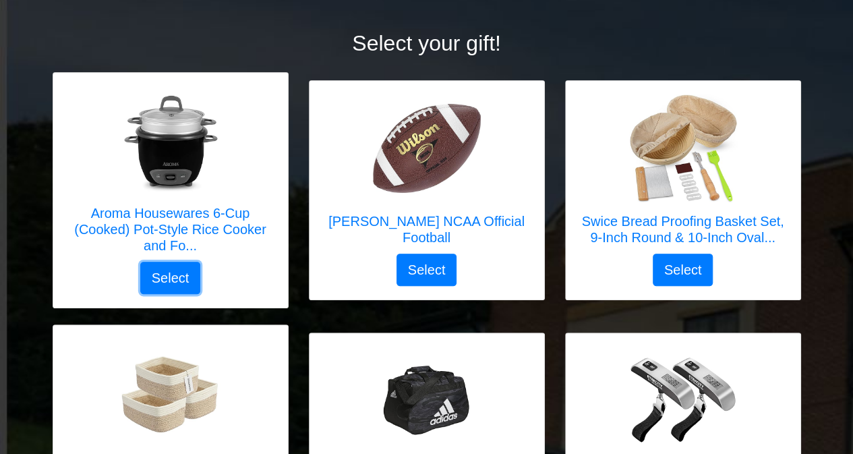 The image size is (853, 454). I want to click on img: XUANGUO Small Woven Storage Baskets 12“X8”X5“ Decorative Rope Bins for Organizing Shelves, Closet..., so click(171, 392).